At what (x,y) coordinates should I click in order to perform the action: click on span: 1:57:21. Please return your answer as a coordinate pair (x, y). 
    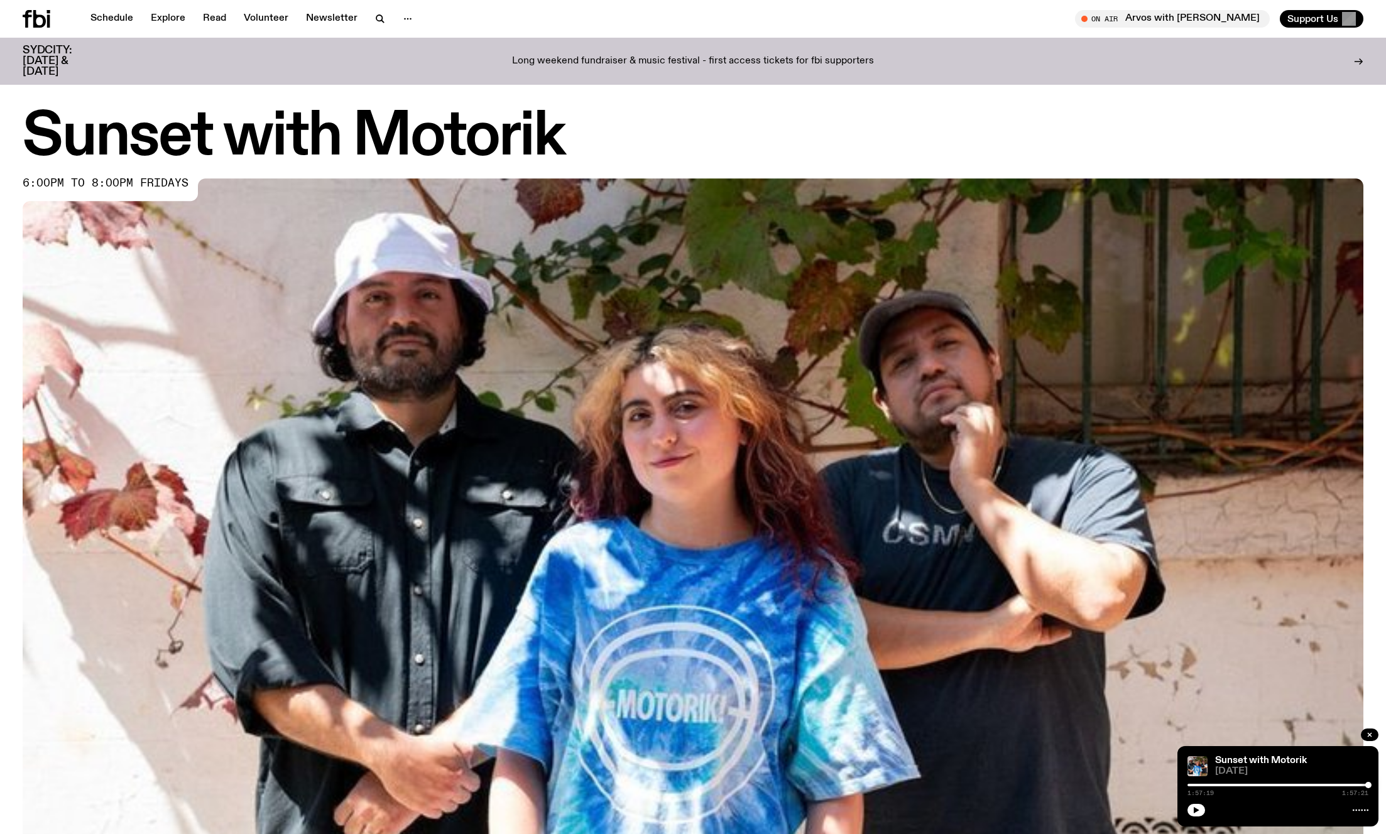
    Looking at the image, I should click on (1355, 793).